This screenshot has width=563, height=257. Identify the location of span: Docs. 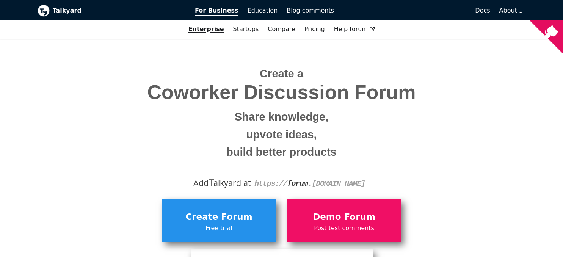
(482, 10).